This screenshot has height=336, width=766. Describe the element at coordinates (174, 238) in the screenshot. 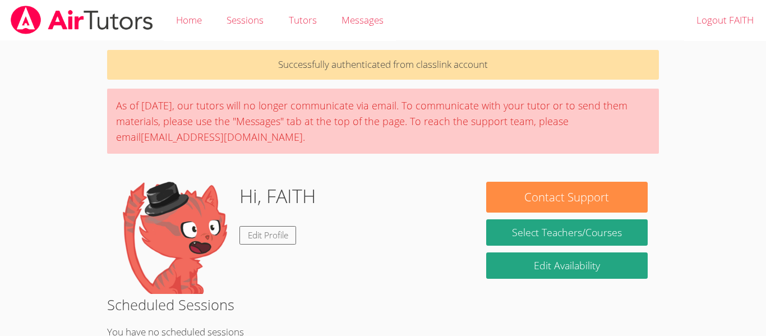

I see `img: default.png` at that location.